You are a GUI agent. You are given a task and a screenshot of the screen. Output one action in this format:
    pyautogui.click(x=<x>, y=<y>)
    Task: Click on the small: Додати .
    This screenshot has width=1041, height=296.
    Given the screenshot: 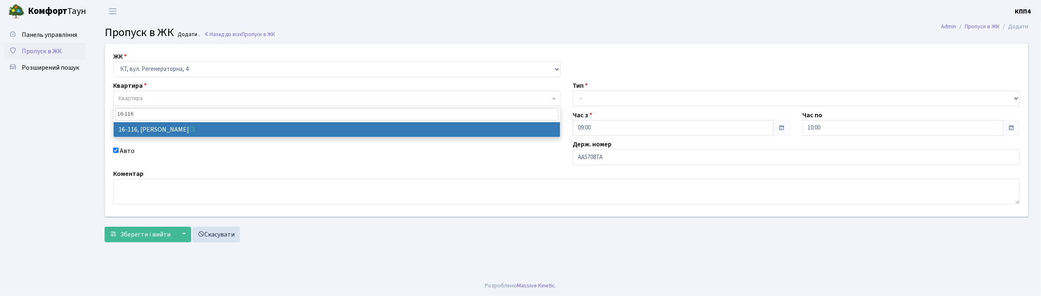 What is the action you would take?
    pyautogui.click(x=188, y=34)
    